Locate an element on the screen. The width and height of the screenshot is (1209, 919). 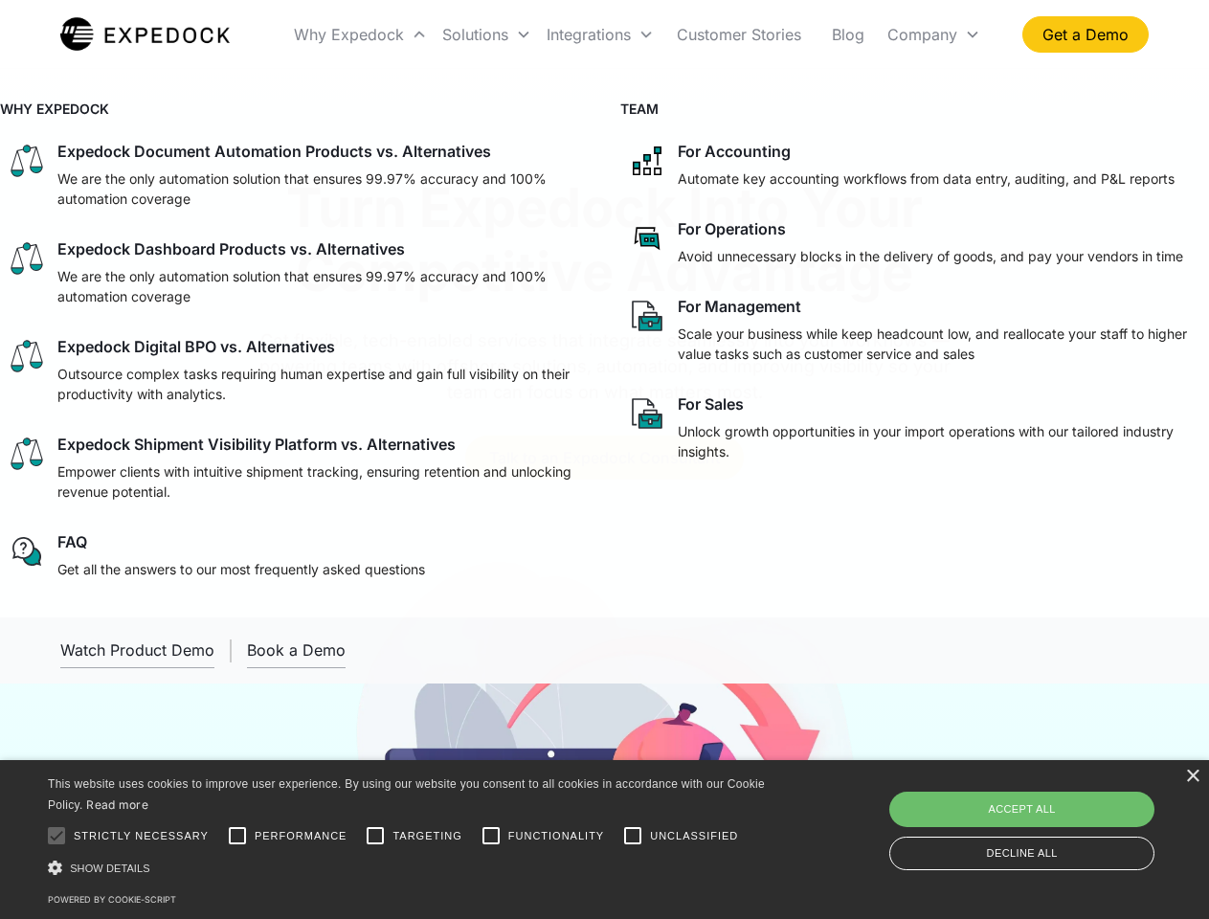
p: Outsource complex tasks requiring human expertise and gain full visibility on their productivity ... is located at coordinates (320, 384).